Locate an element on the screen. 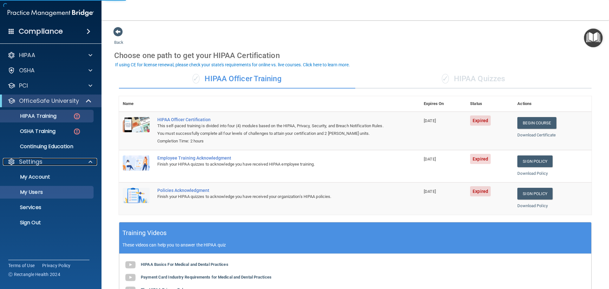 The height and width of the screenshot is (289, 609). p: OSHA is located at coordinates (27, 70).